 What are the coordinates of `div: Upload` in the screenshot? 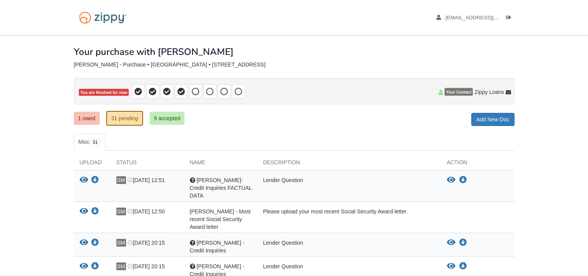 It's located at (92, 164).